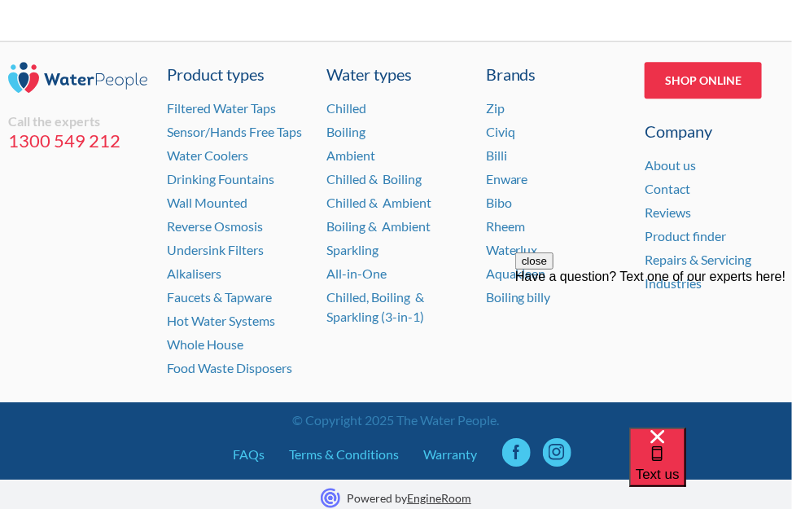 The image size is (792, 509). I want to click on a: Boiling, so click(346, 131).